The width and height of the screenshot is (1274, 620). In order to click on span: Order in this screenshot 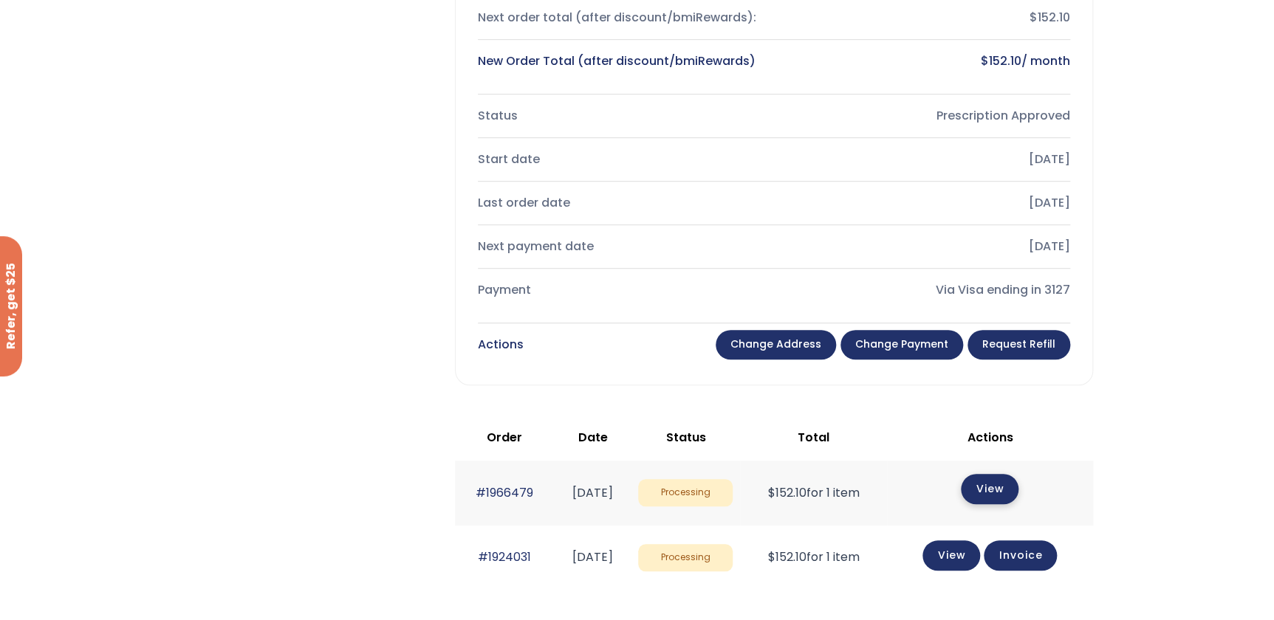, I will do `click(504, 437)`.